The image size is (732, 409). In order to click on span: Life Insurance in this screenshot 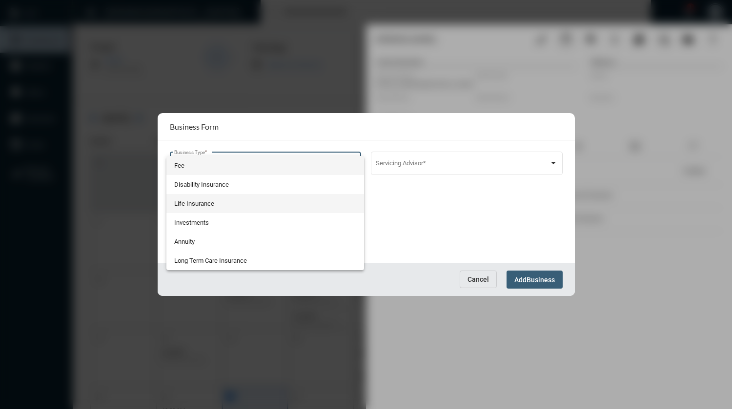, I will do `click(265, 203)`.